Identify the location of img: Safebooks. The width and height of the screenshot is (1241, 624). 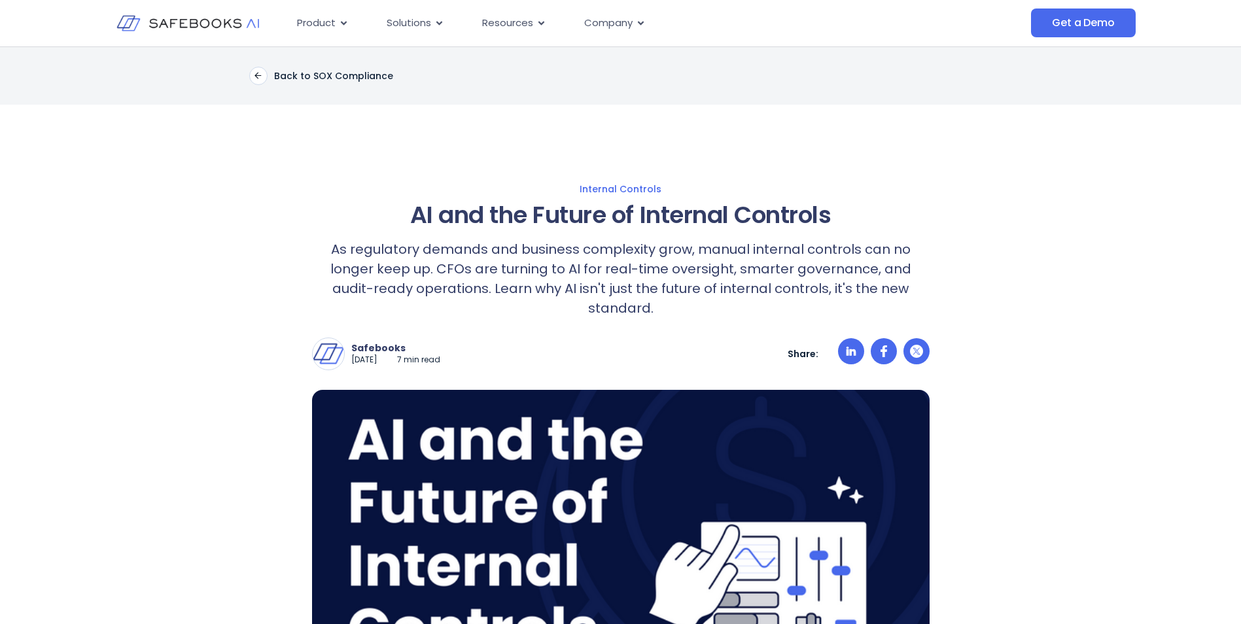
(328, 354).